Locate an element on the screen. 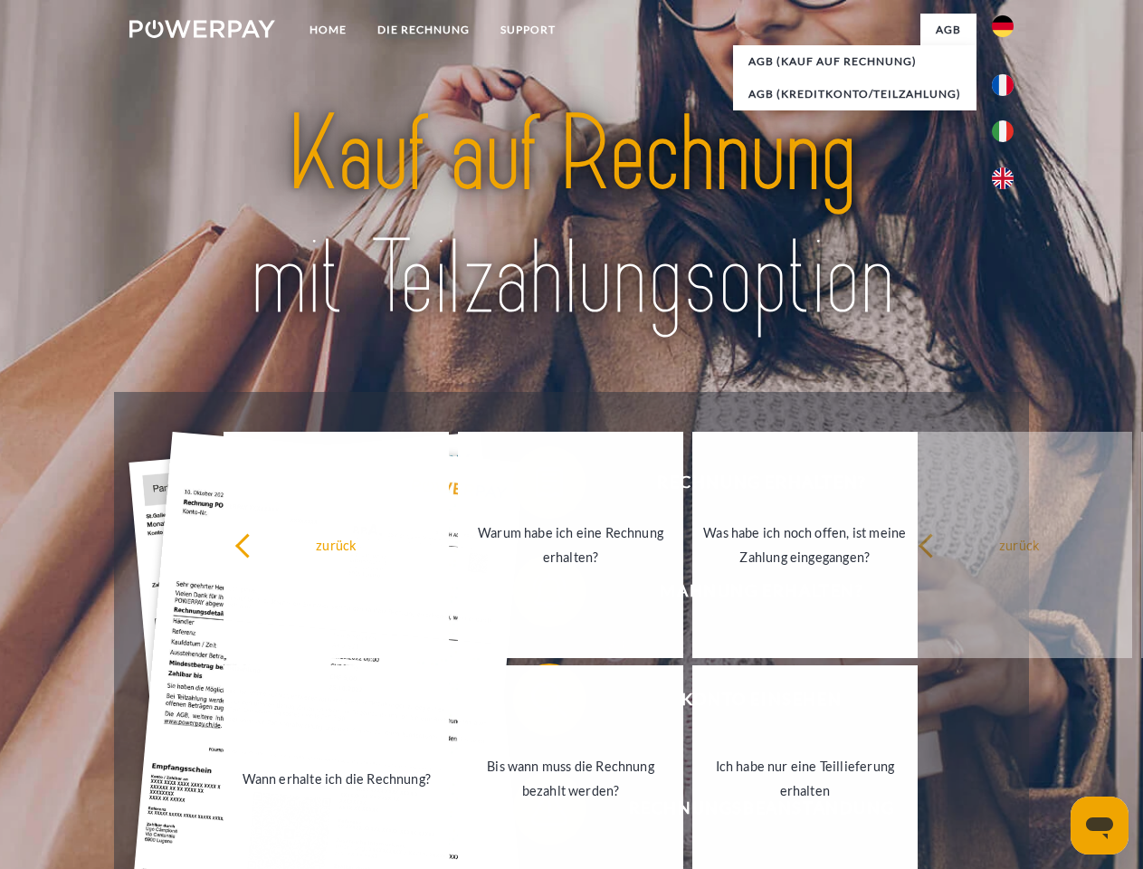  a: Was habe ich noch offen, ist meine Zahlung eingegangen? is located at coordinates (805, 545).